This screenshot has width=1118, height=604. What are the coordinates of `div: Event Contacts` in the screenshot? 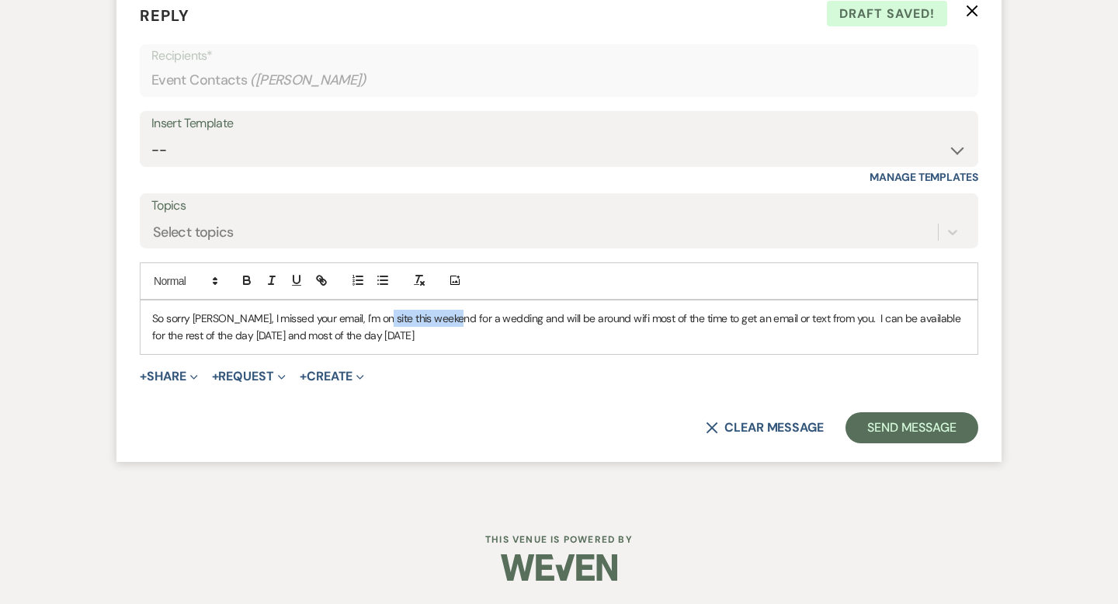 It's located at (559, 80).